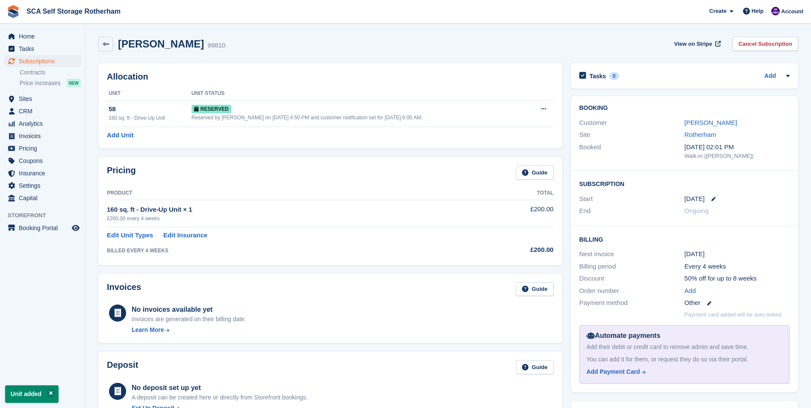  I want to click on h2: Deposit, so click(122, 367).